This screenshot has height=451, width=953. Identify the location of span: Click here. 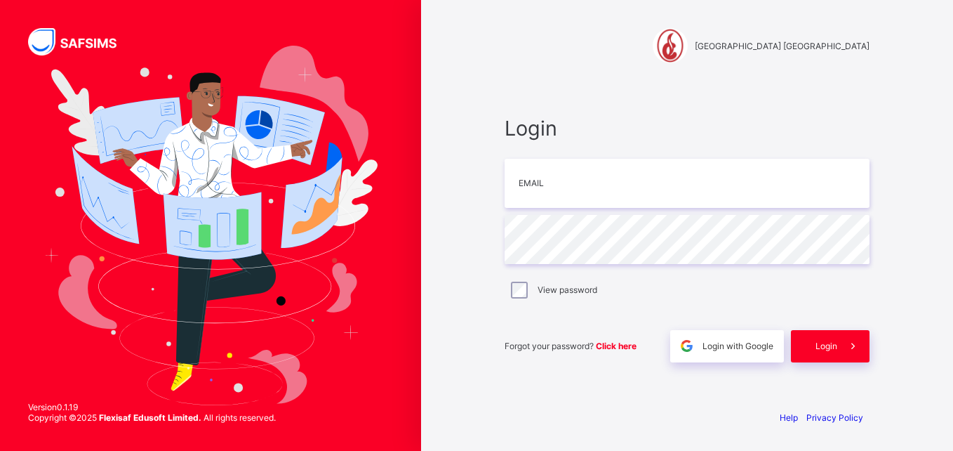
(616, 345).